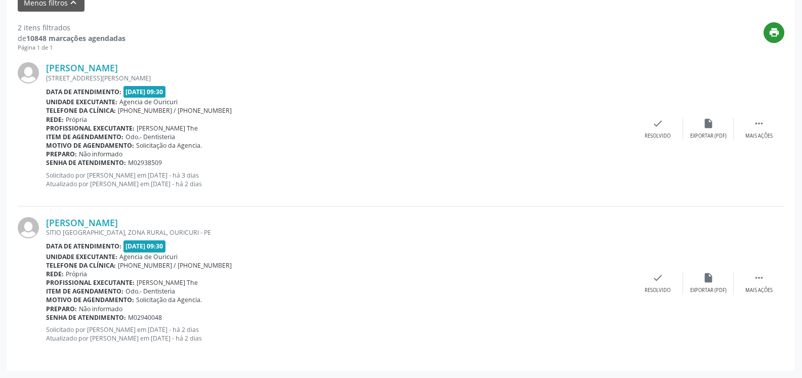 The height and width of the screenshot is (378, 802). Describe the element at coordinates (774, 32) in the screenshot. I see `button: print` at that location.